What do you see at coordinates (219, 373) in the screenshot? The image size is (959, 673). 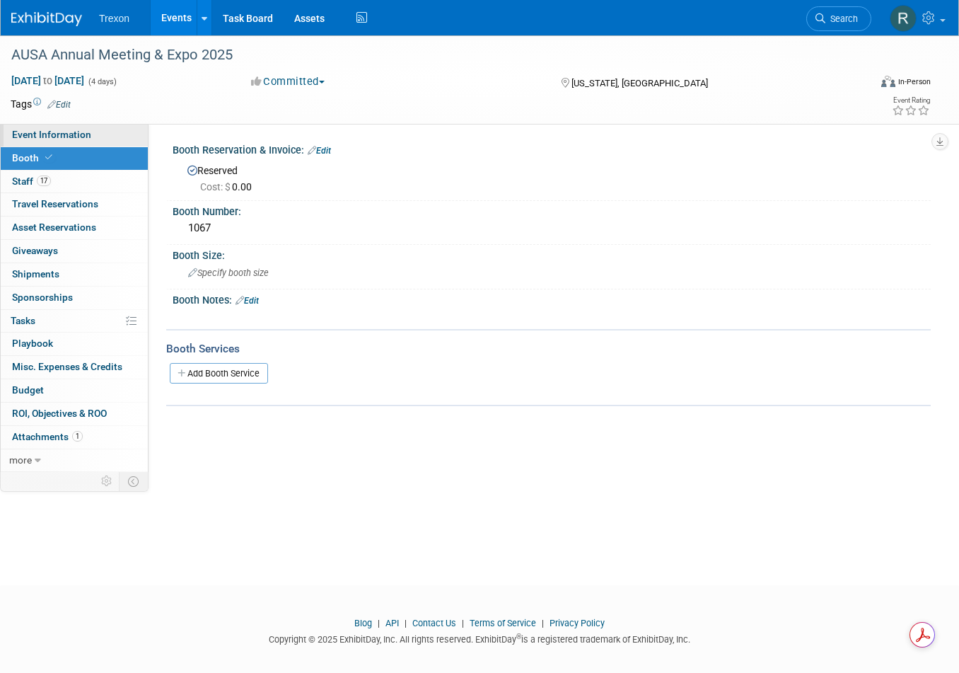 I see `a: Add Booth Service` at bounding box center [219, 373].